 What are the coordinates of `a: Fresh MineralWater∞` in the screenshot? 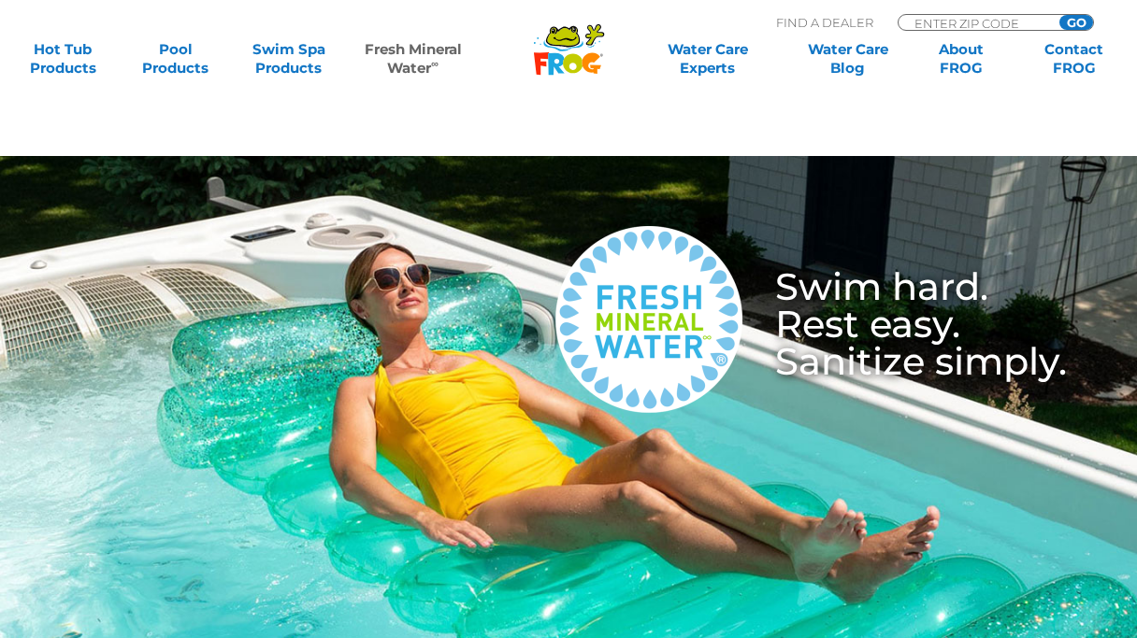 It's located at (413, 59).